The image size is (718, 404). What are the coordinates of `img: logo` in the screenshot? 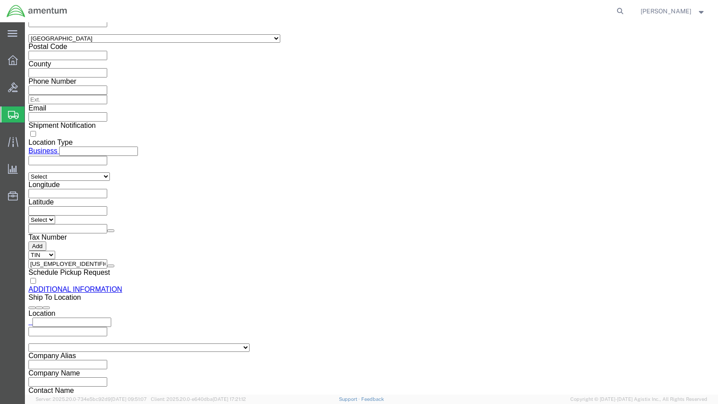 It's located at (37, 11).